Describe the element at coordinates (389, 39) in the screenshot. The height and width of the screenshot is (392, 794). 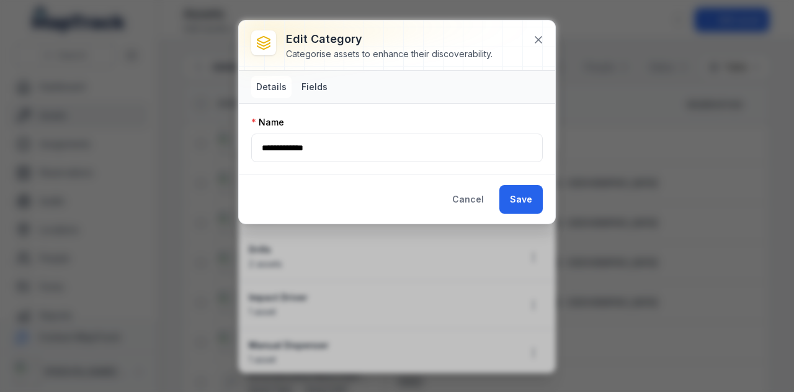
I see `h3: Edit category` at that location.